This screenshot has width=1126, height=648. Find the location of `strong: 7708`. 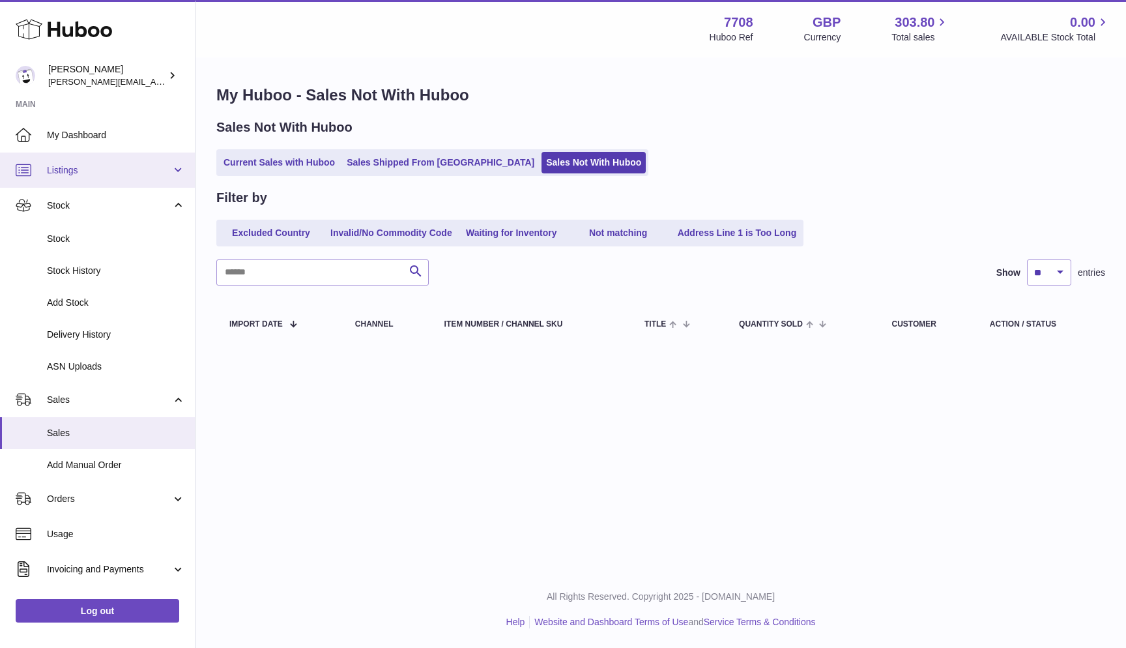

strong: 7708 is located at coordinates (738, 22).